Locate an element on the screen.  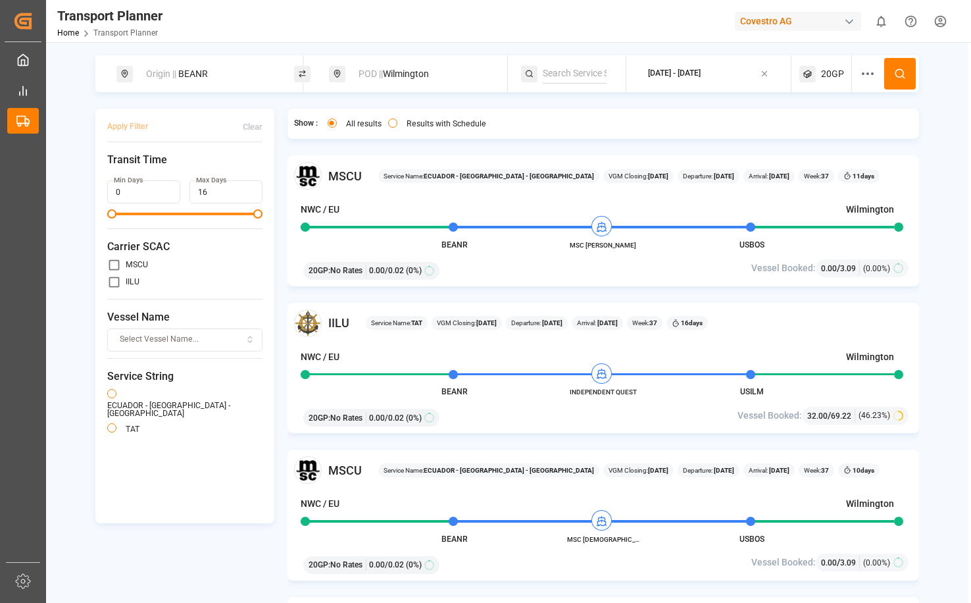
span: 69.22 is located at coordinates (841, 416).